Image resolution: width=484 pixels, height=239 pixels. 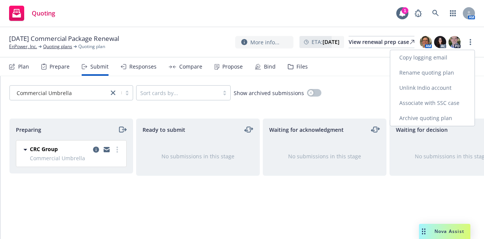 What do you see at coordinates (421, 129) in the screenshot?
I see `span: Waiting for decision` at bounding box center [421, 129].